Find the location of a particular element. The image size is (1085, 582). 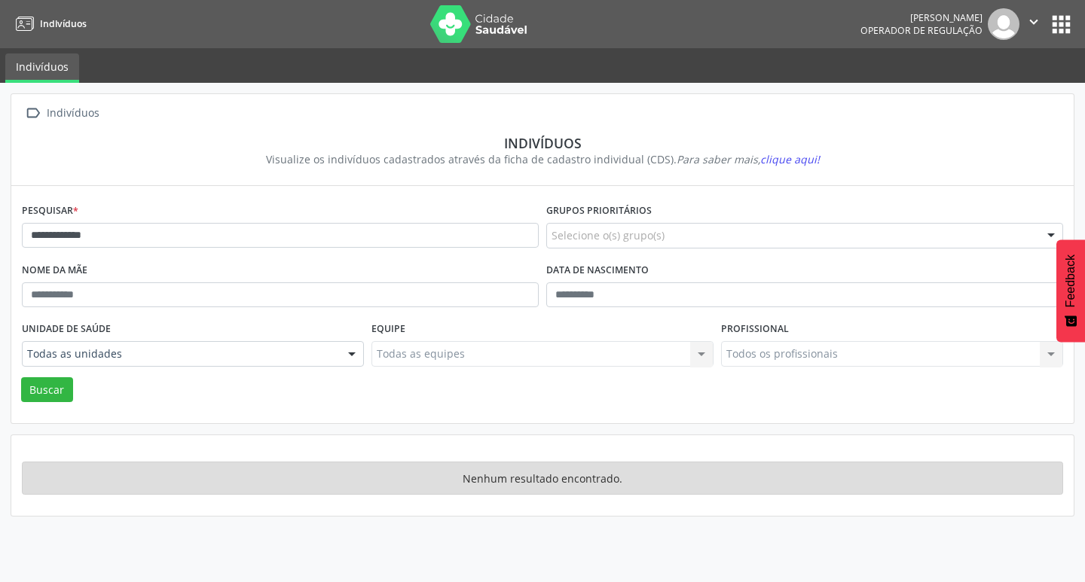

label: Unidade de saúde is located at coordinates (66, 329).